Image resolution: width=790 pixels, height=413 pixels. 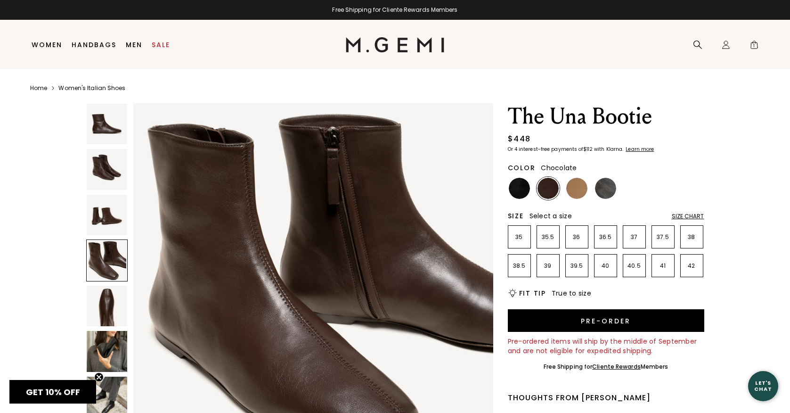 I want to click on klarna-placement-style-body: Or 4 interest-free payments of, so click(x=545, y=149).